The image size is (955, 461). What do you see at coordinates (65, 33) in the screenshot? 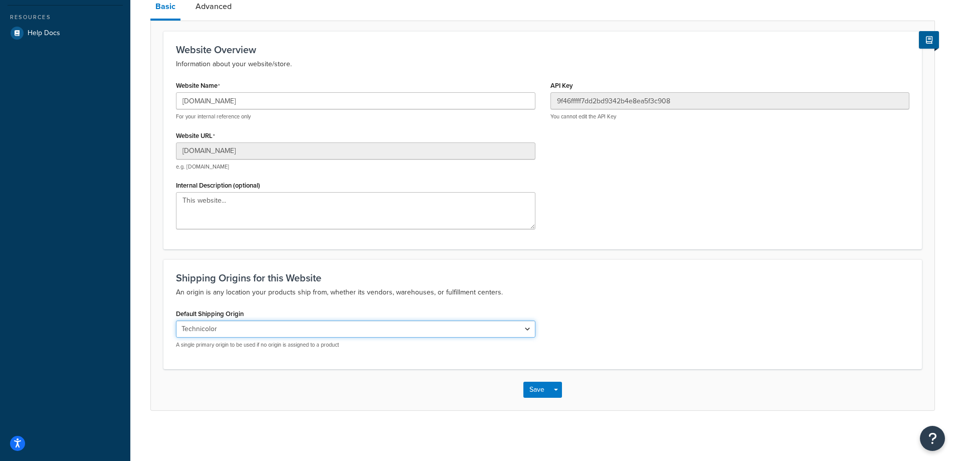
I see `a: Help Docs` at bounding box center [65, 33].